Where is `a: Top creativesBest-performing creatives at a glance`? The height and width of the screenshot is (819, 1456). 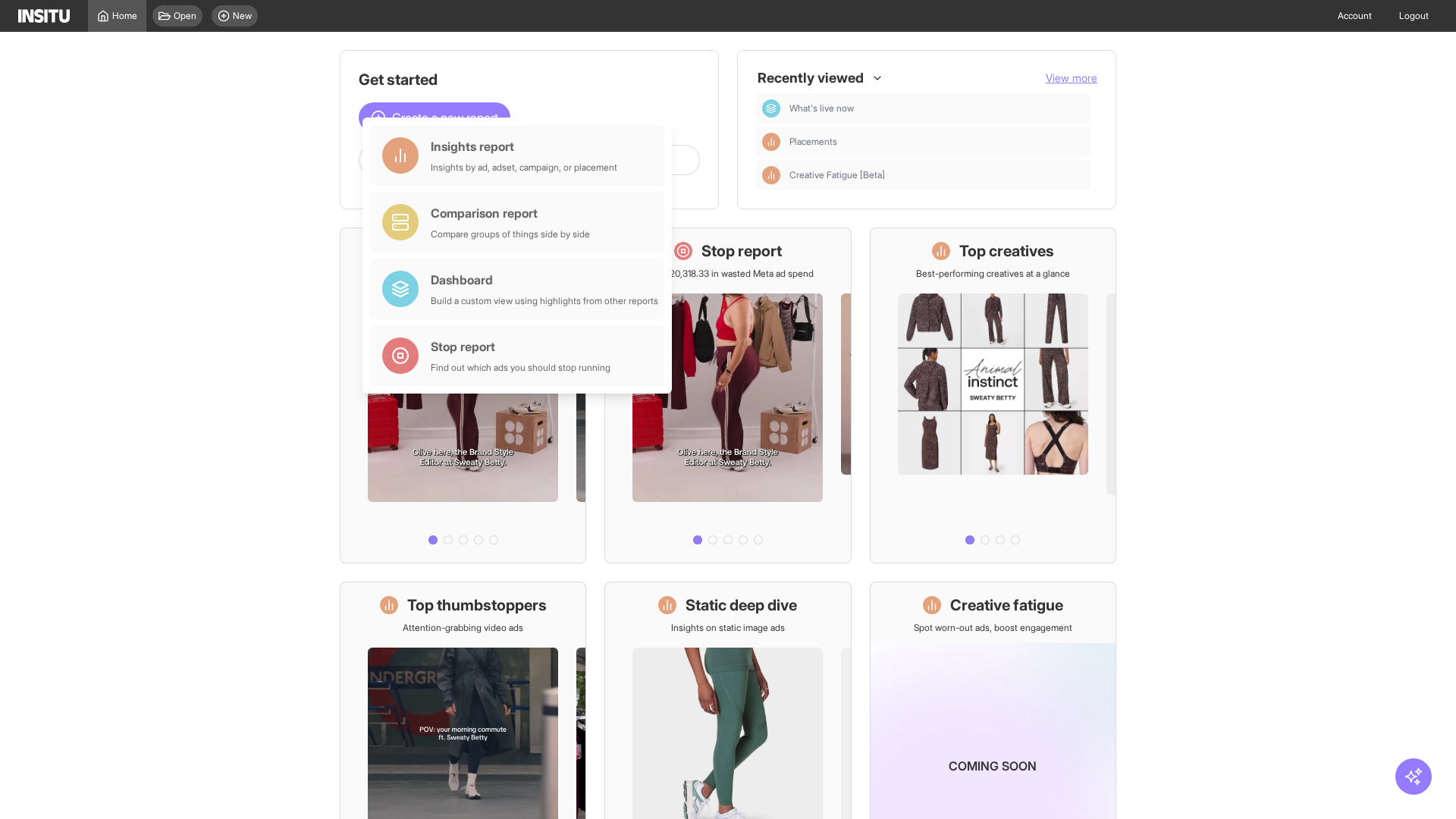 a: Top creativesBest-performing creatives at a glance is located at coordinates (993, 395).